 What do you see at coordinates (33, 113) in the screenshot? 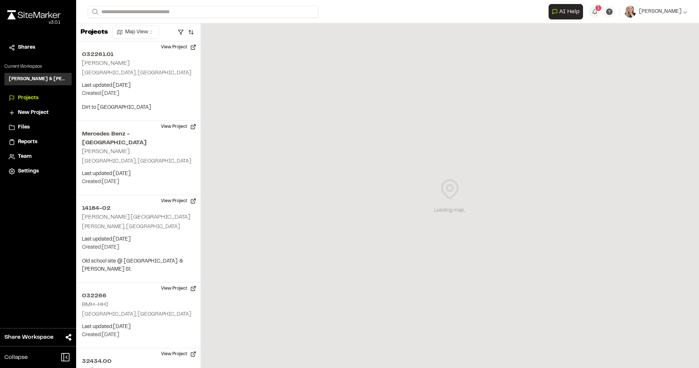
I see `span: New Project` at bounding box center [33, 113].